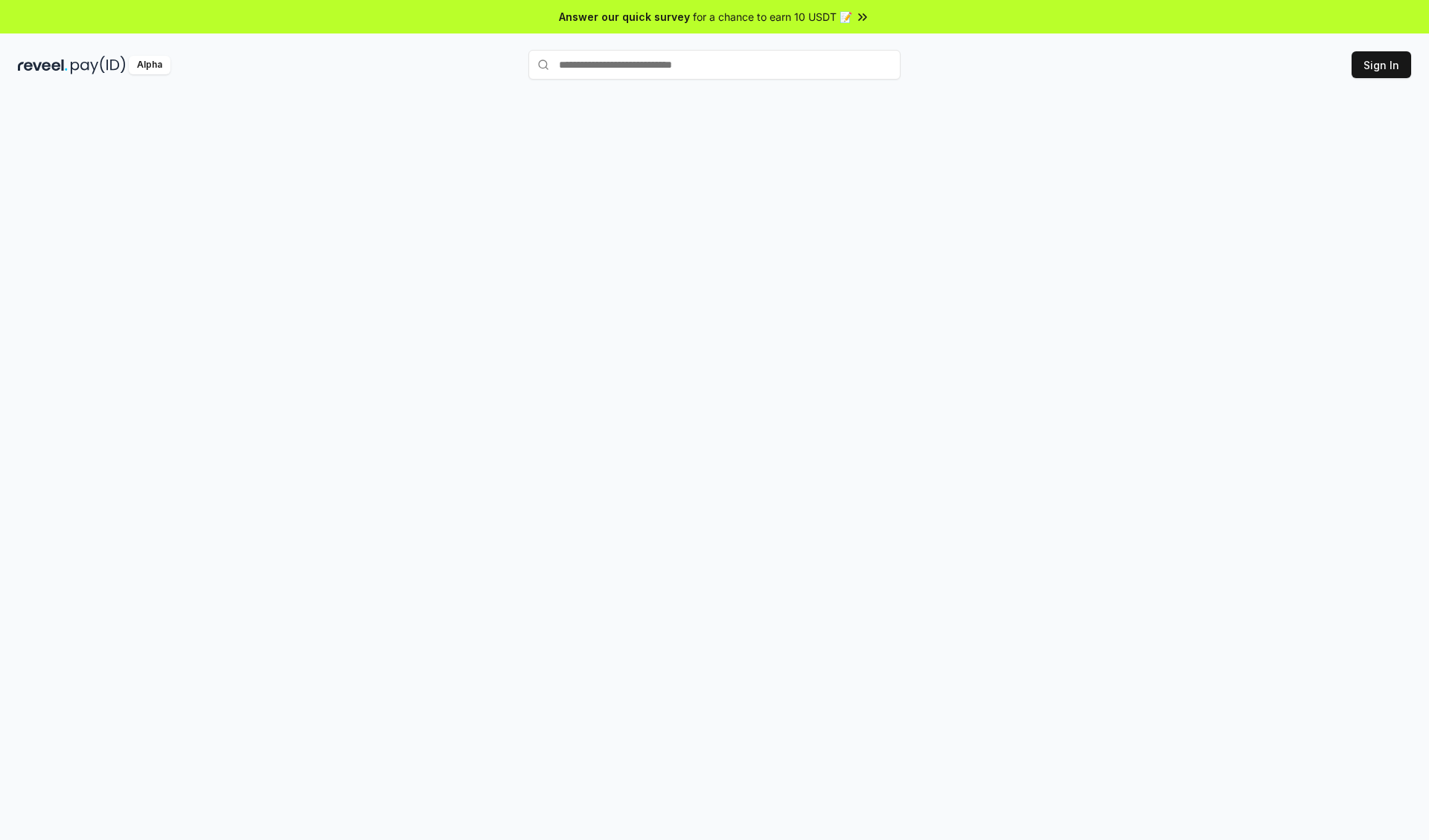  What do you see at coordinates (98, 64) in the screenshot?
I see `img: pay_id` at bounding box center [98, 64].